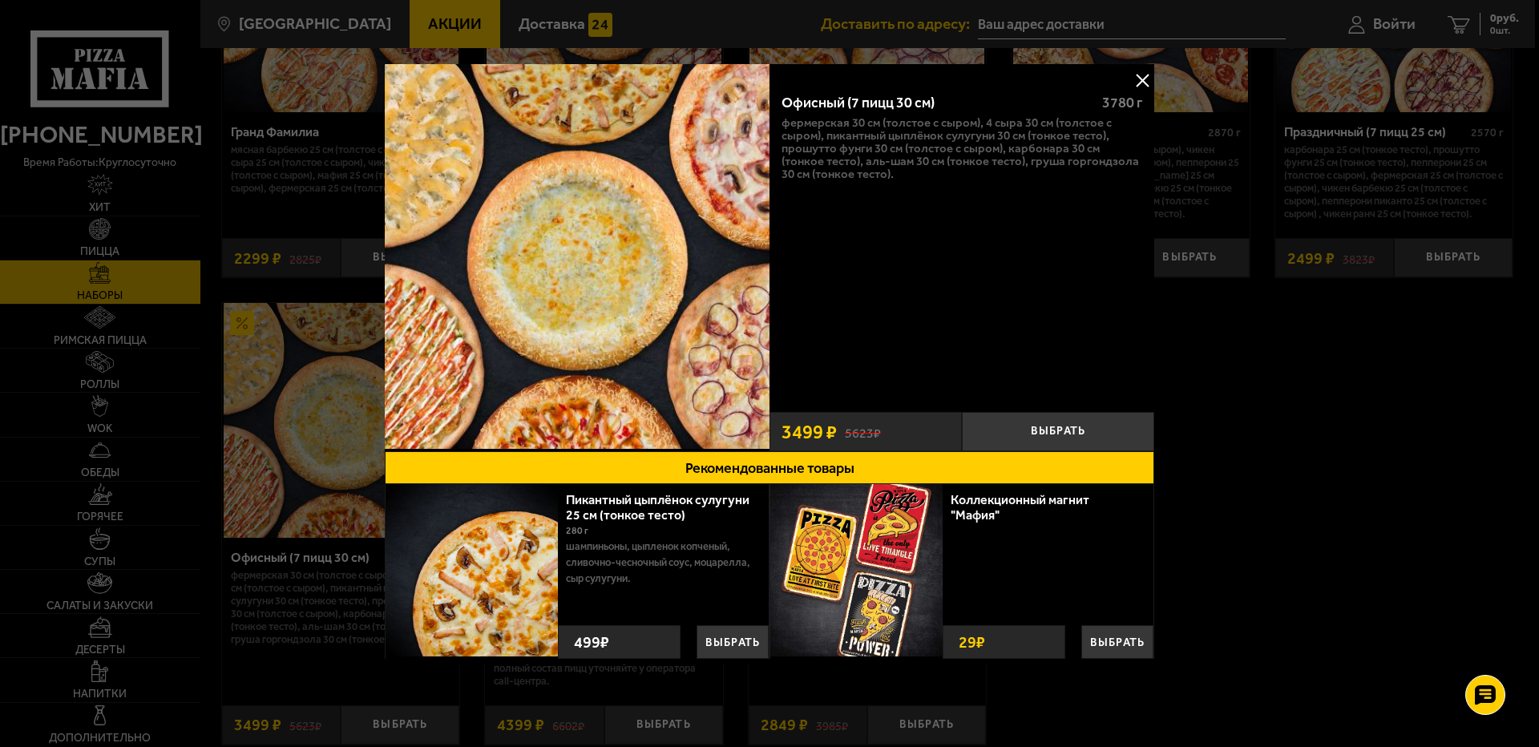  What do you see at coordinates (934, 103) in the screenshot?
I see `div: Офисный (7 пицц 30 см)` at bounding box center [934, 103].